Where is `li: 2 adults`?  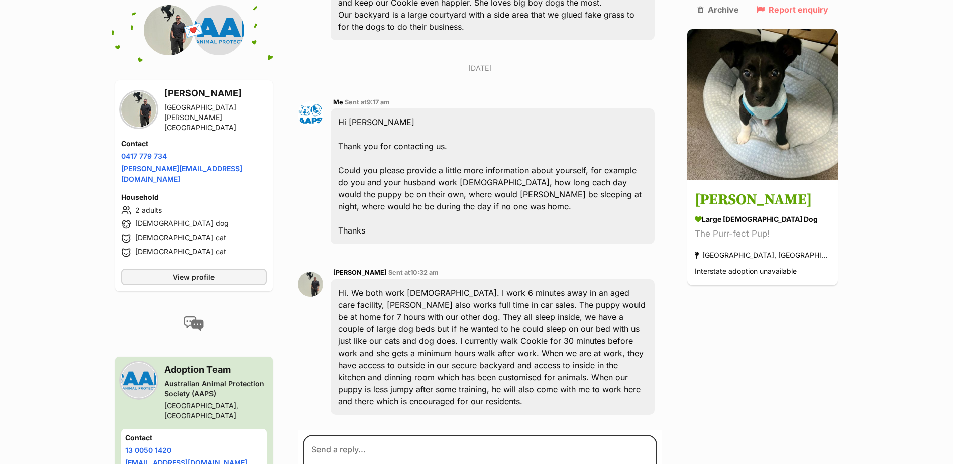 li: 2 adults is located at coordinates (194, 211).